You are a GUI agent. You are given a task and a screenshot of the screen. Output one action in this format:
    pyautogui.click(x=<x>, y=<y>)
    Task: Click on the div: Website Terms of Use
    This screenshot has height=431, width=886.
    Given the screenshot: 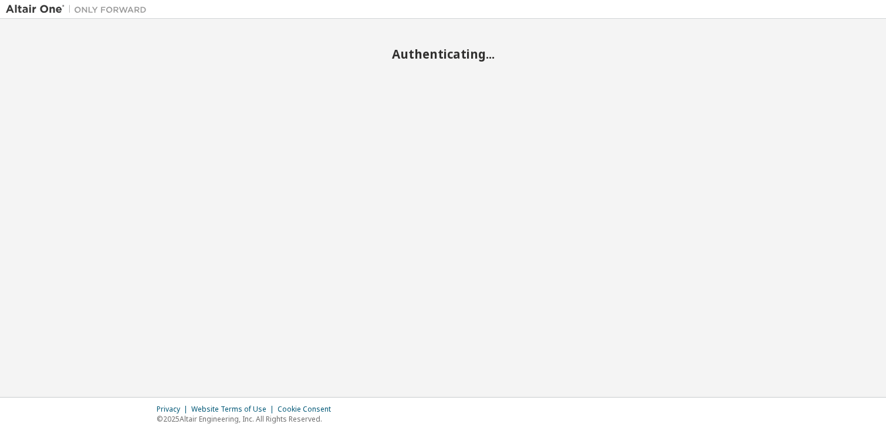 What is the action you would take?
    pyautogui.click(x=234, y=410)
    